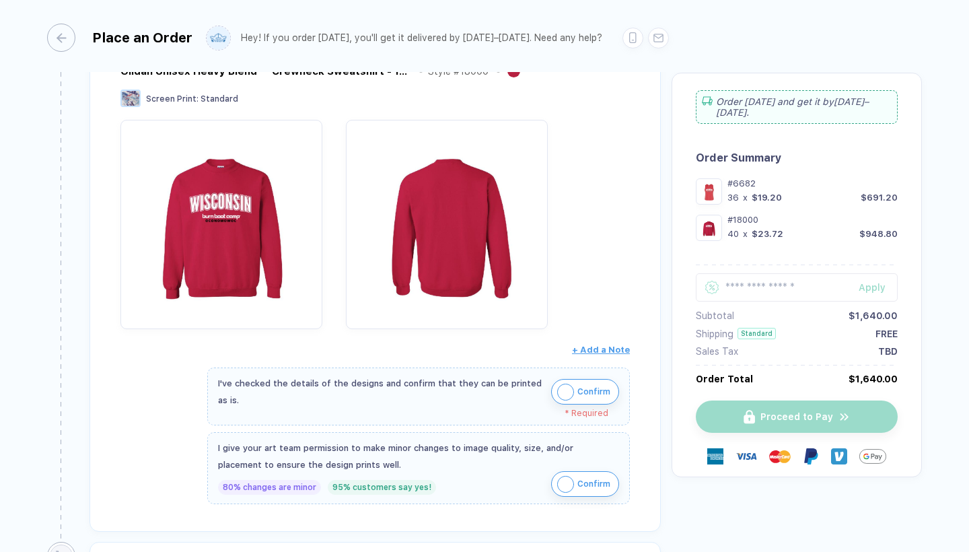 Image resolution: width=969 pixels, height=552 pixels. Describe the element at coordinates (269, 487) in the screenshot. I see `div: 80% changes are minor` at that location.